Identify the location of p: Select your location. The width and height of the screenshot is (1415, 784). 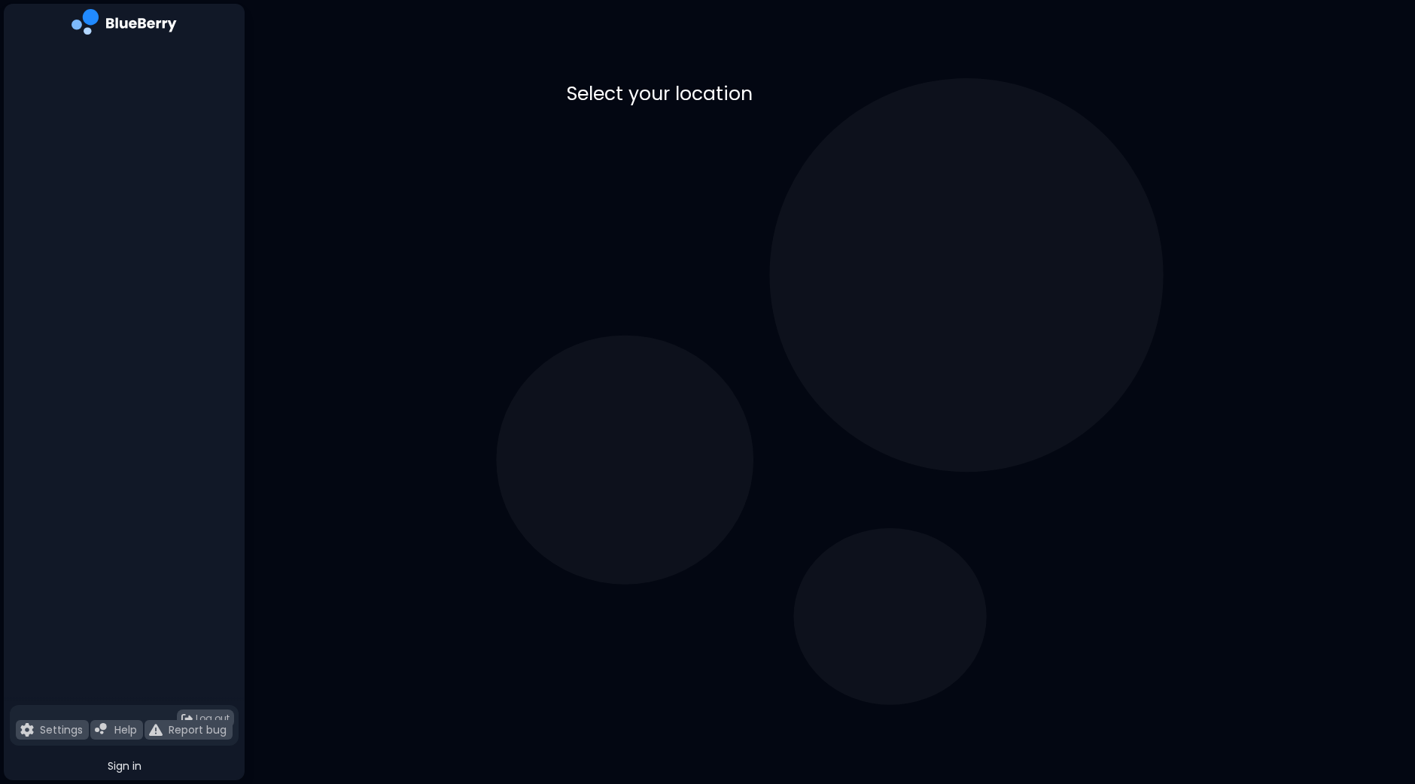
(830, 93).